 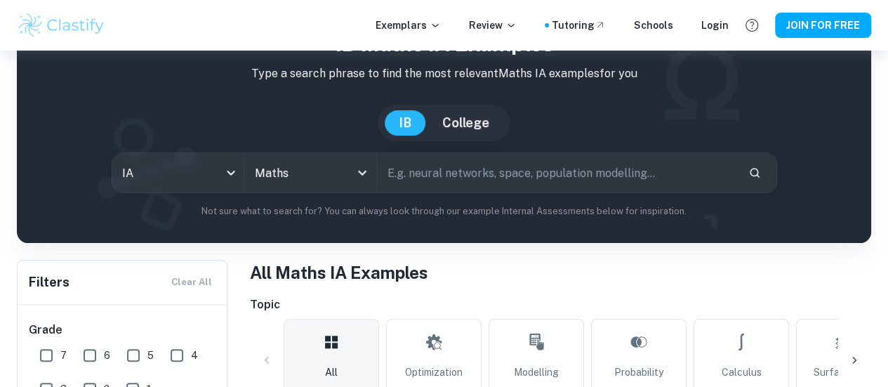 What do you see at coordinates (405, 123) in the screenshot?
I see `button: IB` at bounding box center [405, 123].